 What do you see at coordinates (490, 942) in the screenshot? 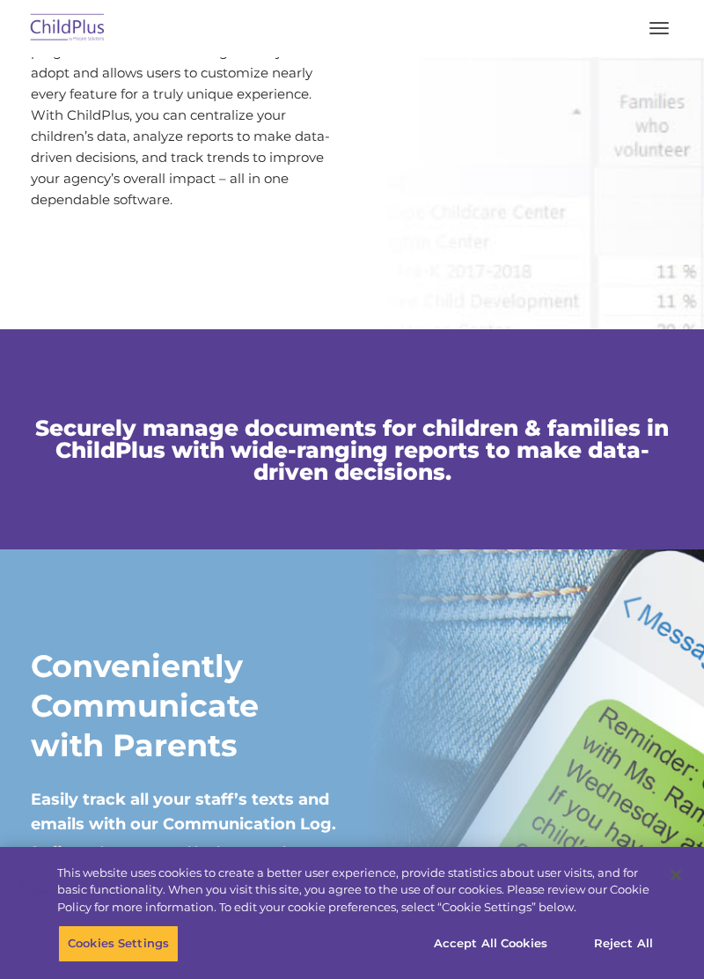
I see `button: Accept All Cookies` at bounding box center [490, 942].